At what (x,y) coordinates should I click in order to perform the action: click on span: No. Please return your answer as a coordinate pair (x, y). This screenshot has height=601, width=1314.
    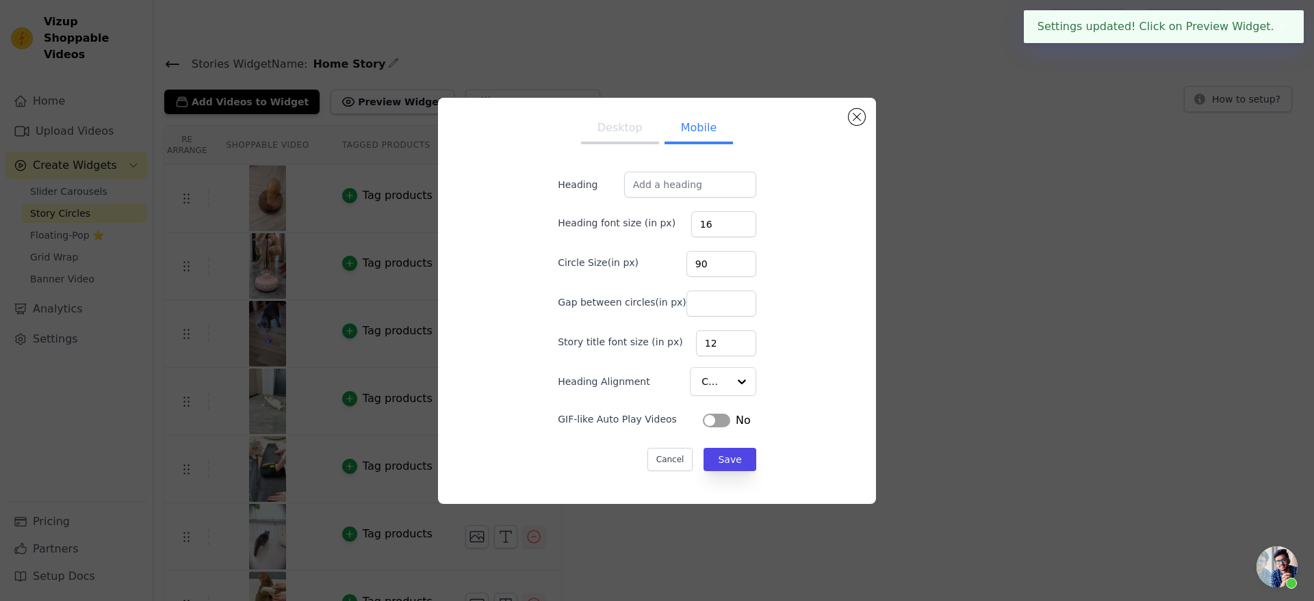
    Looking at the image, I should click on (743, 421).